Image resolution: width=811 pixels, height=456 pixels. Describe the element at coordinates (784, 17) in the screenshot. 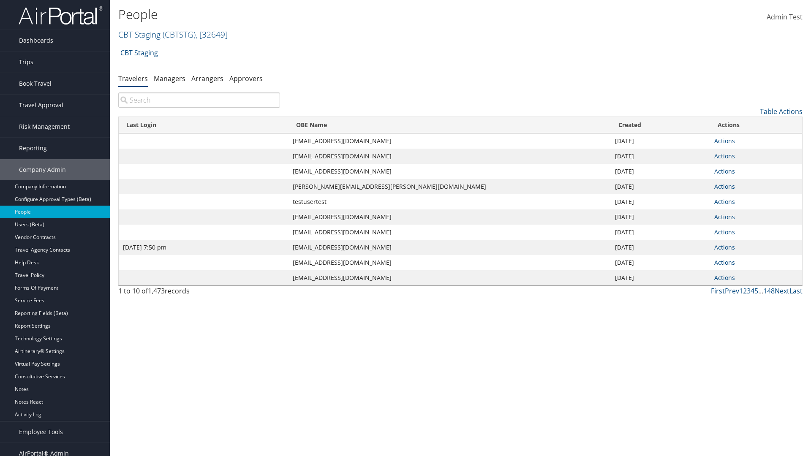

I see `span: Admin Test` at that location.